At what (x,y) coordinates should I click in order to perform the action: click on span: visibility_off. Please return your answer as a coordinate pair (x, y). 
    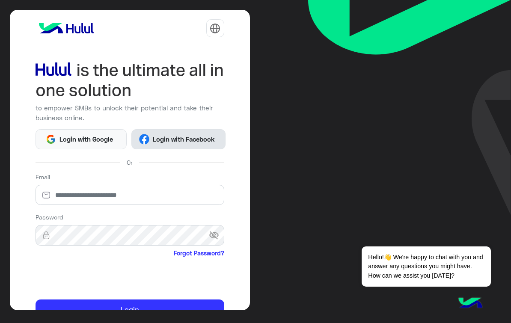
    Looking at the image, I should click on (217, 236).